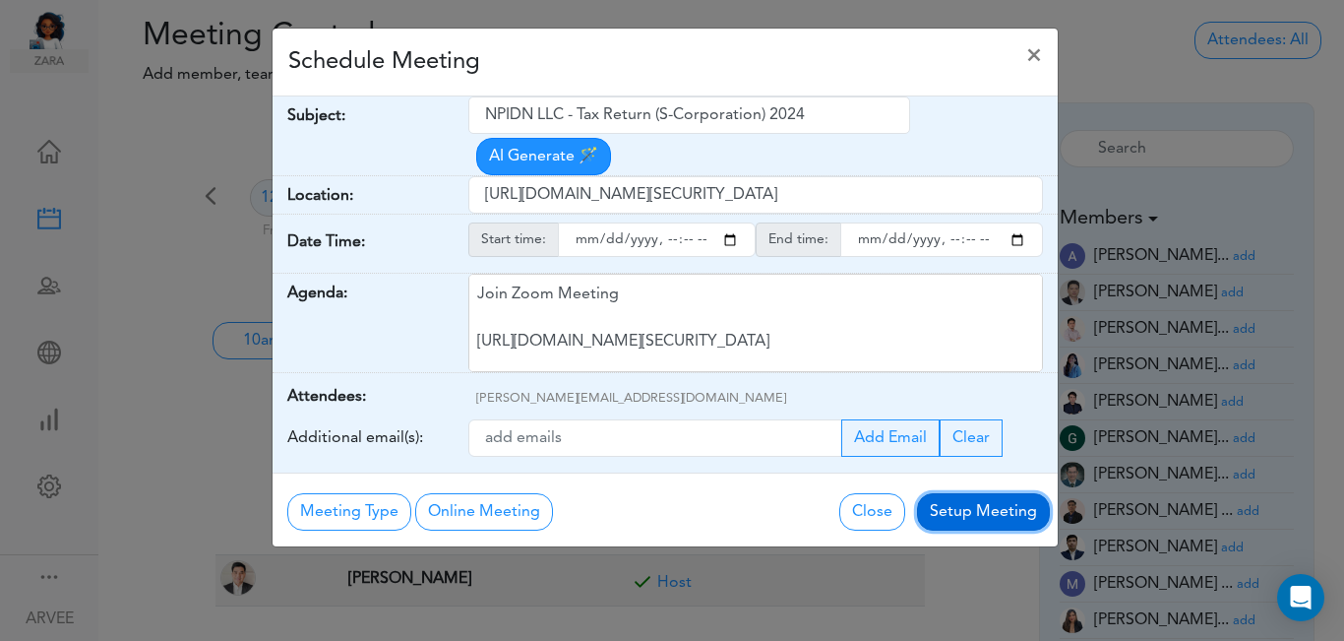  What do you see at coordinates (543, 156) in the screenshot?
I see `button: AI Generate 🪄` at bounding box center [543, 156].